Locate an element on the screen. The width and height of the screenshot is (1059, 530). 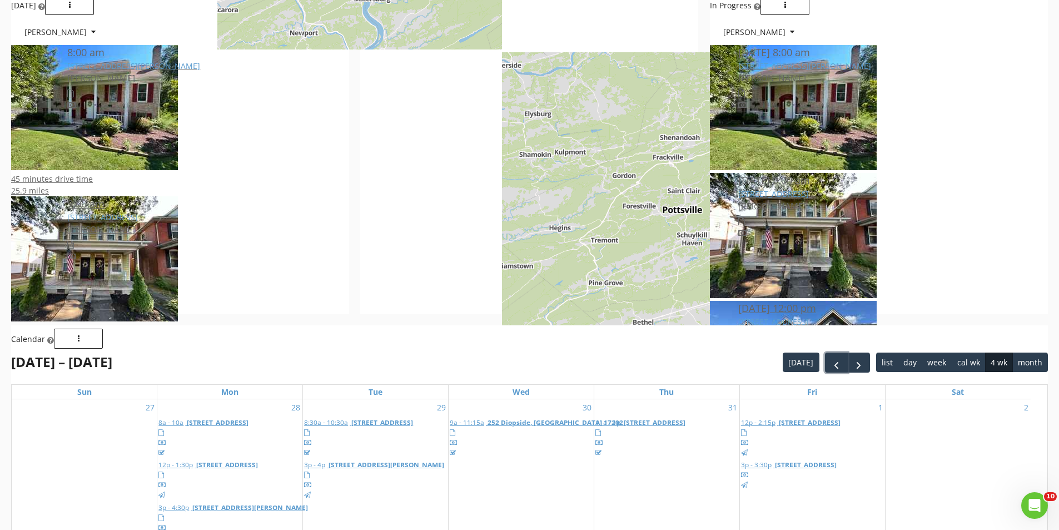
a: Sunday is located at coordinates (85, 391).